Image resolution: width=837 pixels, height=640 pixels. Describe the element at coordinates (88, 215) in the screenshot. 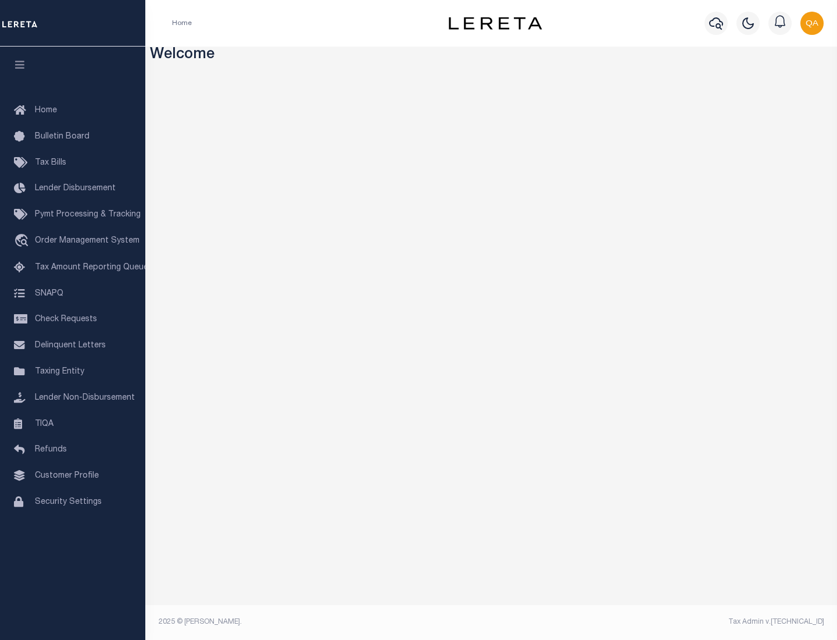

I see `span: Pymt Processing & Tracking` at that location.